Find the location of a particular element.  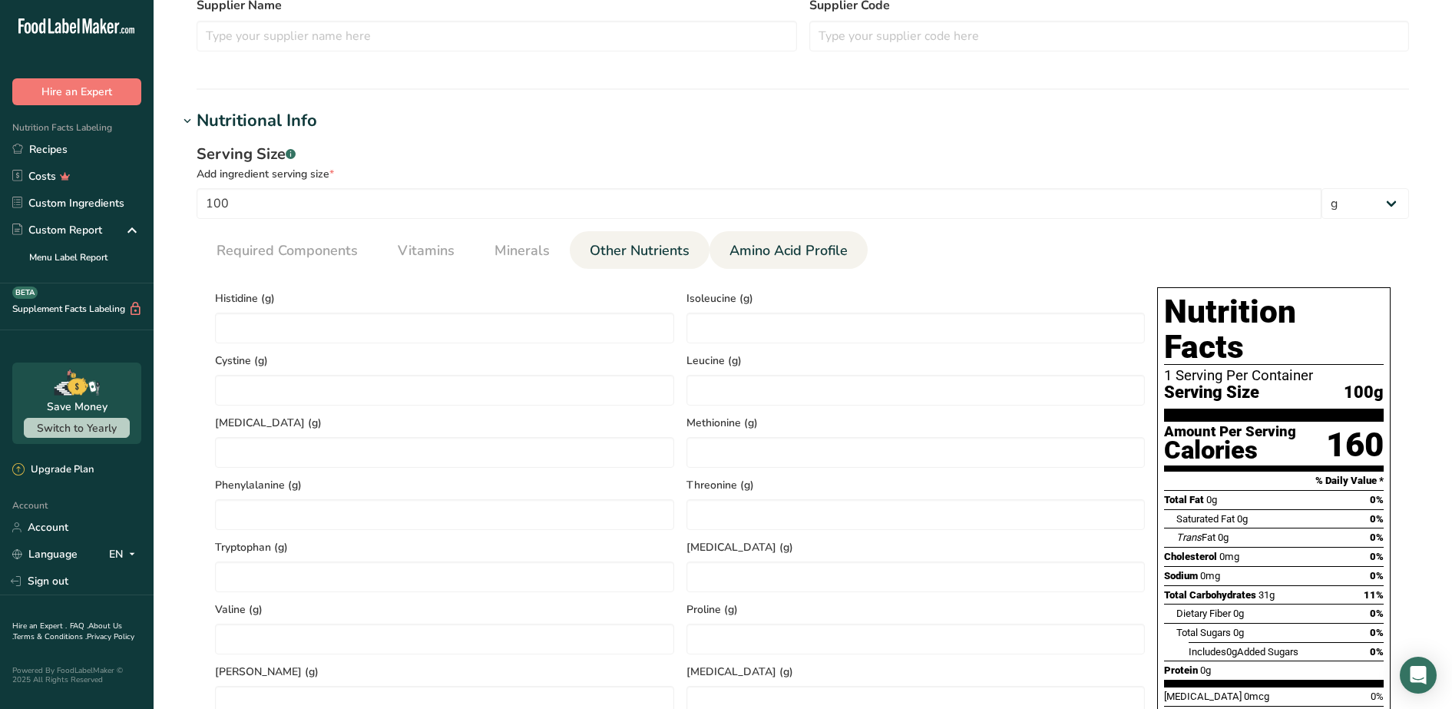

a: Language is located at coordinates (45, 554).